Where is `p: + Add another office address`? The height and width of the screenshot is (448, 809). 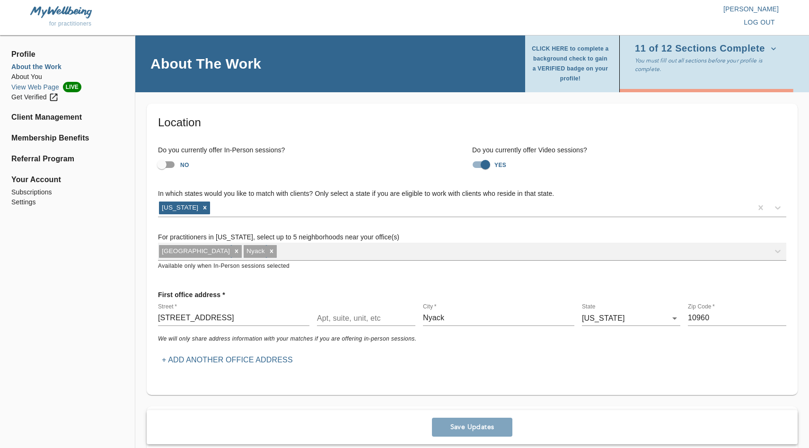 p: + Add another office address is located at coordinates (227, 360).